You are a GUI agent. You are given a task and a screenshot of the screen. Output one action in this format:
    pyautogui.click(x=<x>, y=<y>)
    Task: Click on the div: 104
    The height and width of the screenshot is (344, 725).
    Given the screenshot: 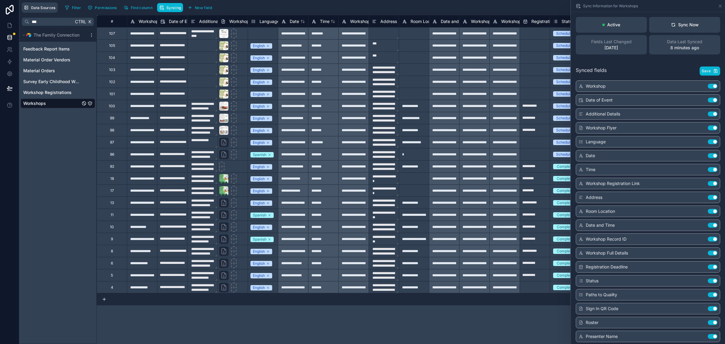 What is the action you would take?
    pyautogui.click(x=112, y=58)
    